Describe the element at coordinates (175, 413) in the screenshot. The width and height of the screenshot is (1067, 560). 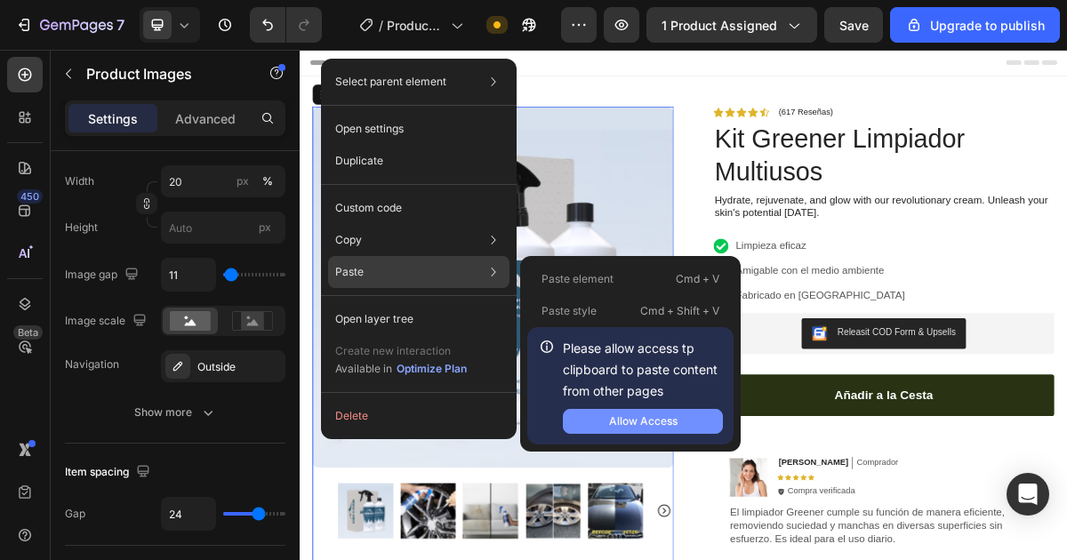
I see `button: Show more` at that location.